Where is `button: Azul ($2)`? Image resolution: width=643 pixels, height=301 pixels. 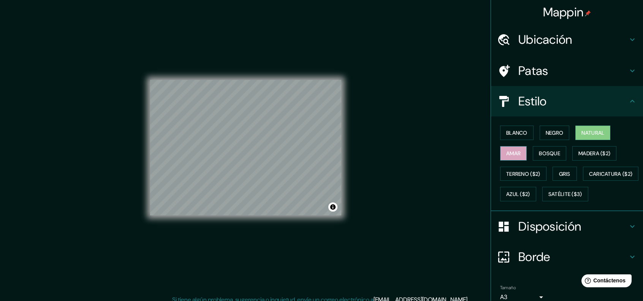 button: Azul ($2) is located at coordinates (518, 194).